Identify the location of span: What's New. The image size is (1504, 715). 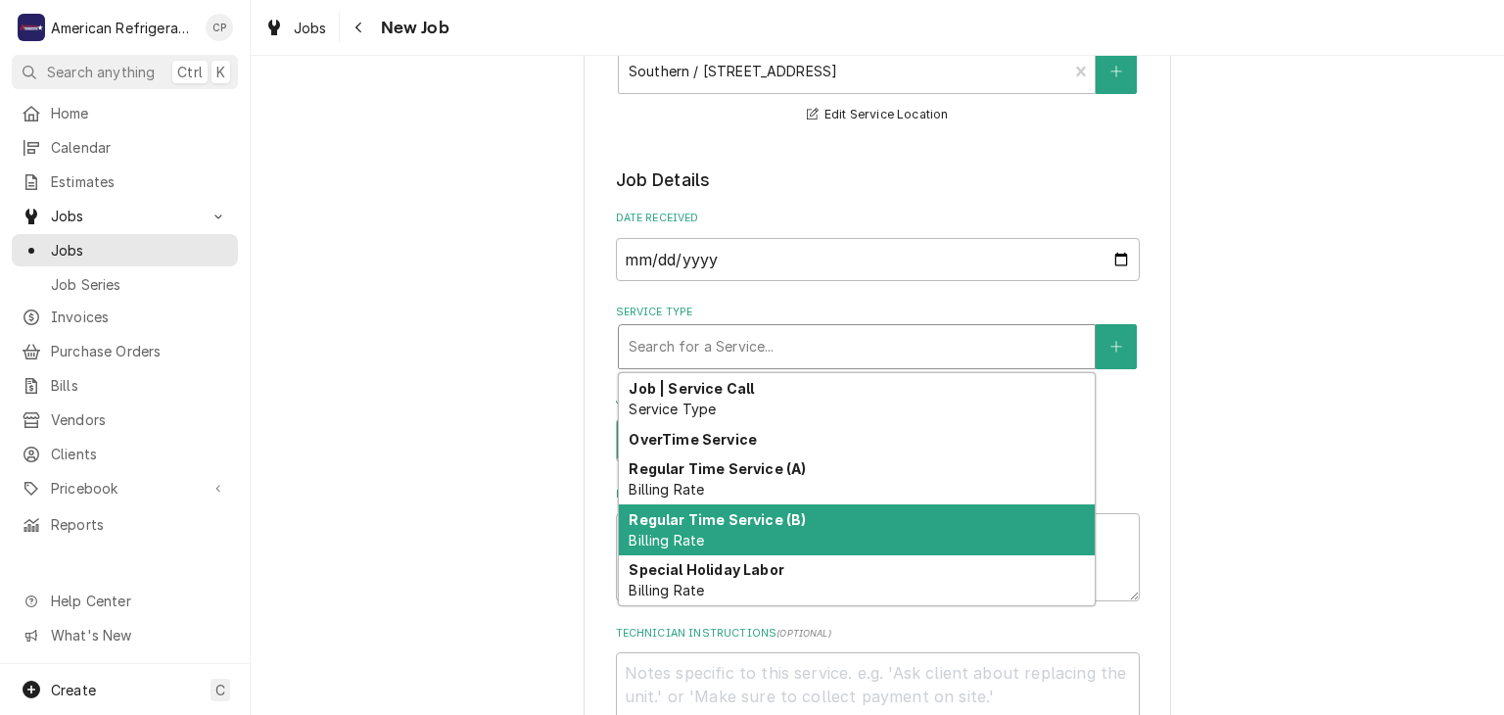
(138, 635).